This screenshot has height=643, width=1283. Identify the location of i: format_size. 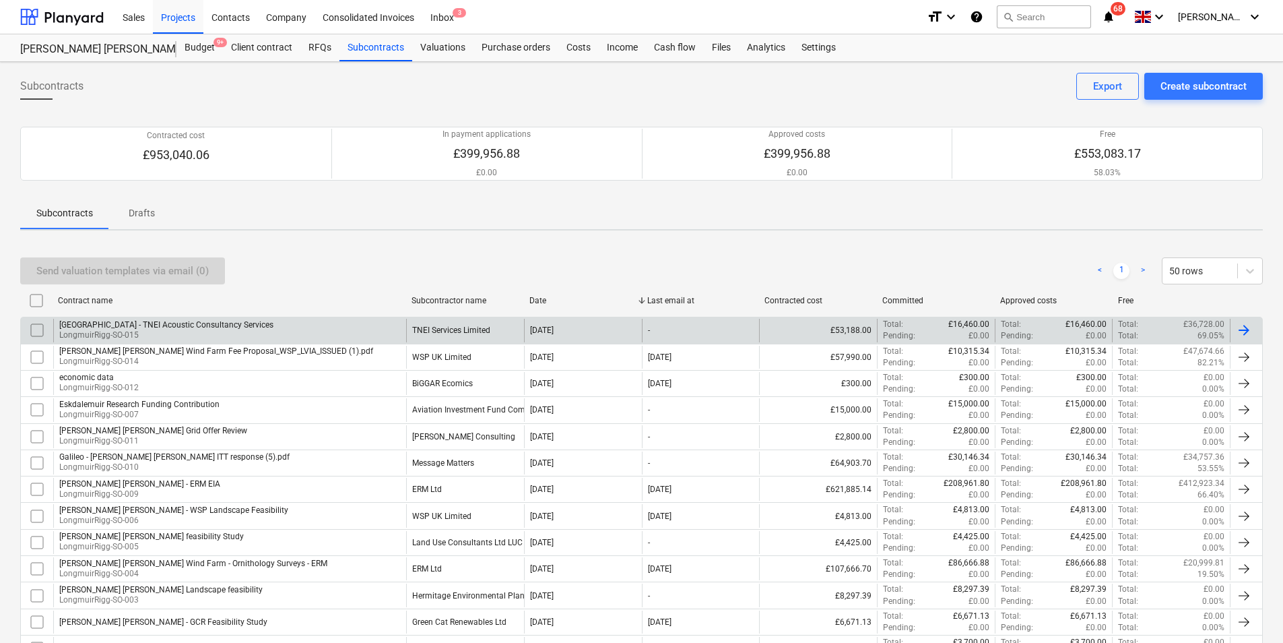
(935, 17).